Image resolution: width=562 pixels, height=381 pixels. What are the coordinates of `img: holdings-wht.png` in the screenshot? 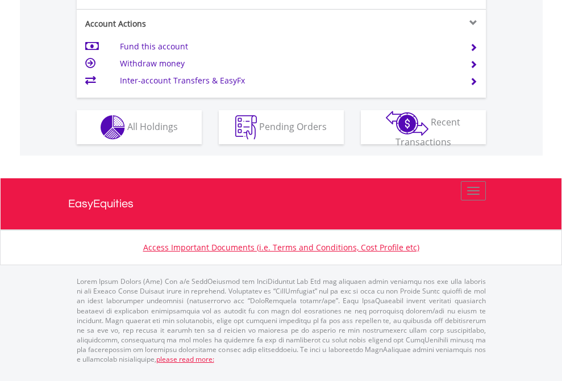 It's located at (112, 127).